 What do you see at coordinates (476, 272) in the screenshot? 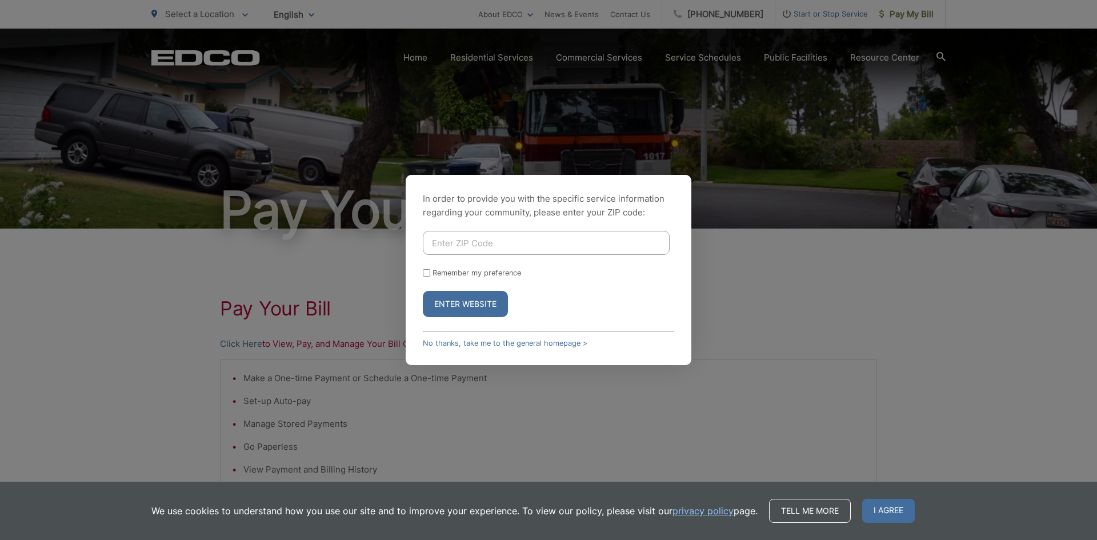
I see `label: Remember my preference` at bounding box center [476, 272].